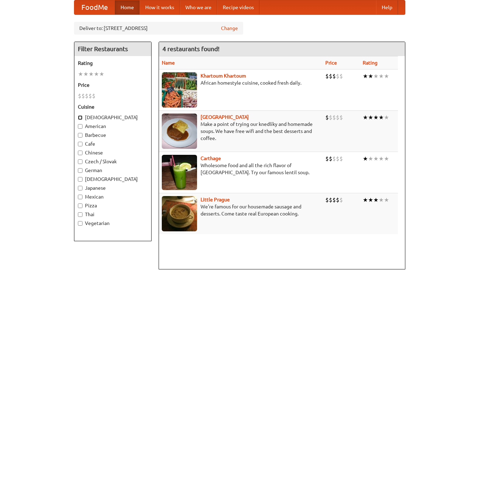 The height and width of the screenshot is (499, 479). Describe the element at coordinates (113, 153) in the screenshot. I see `label: Chinese` at that location.